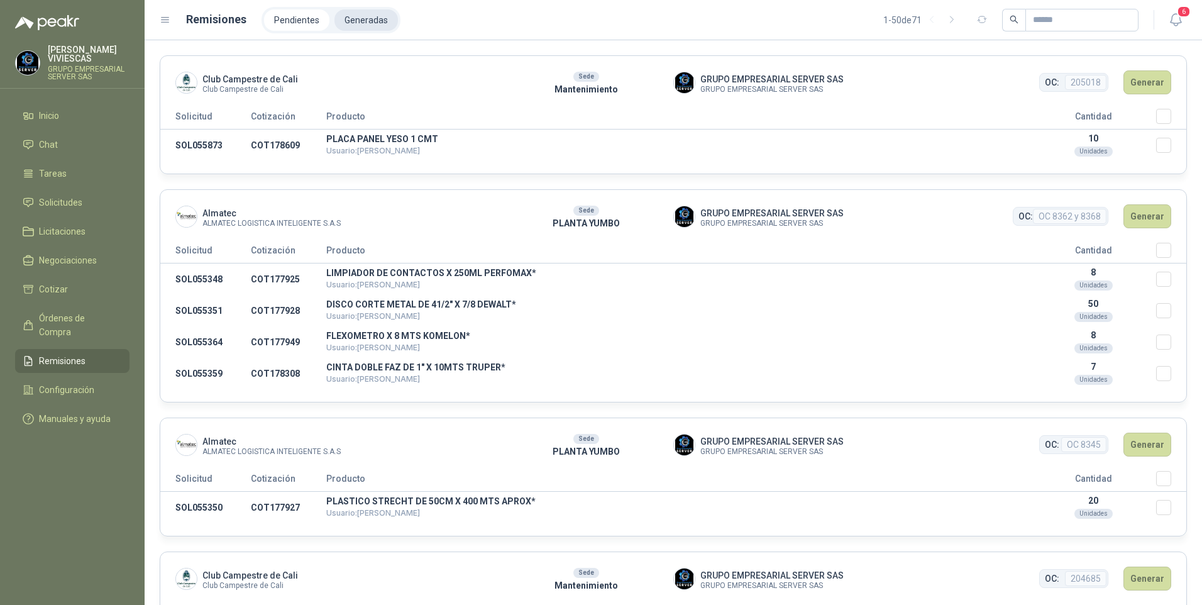 The image size is (1202, 605). Describe the element at coordinates (678, 336) in the screenshot. I see `p: FLEXOMETRO X 8 MTS KOMELON*` at that location.